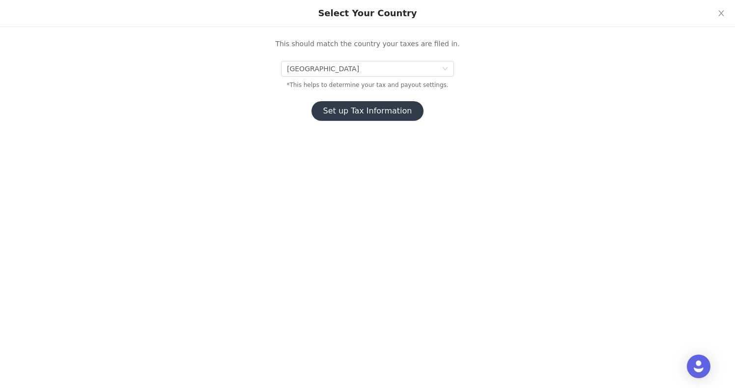  What do you see at coordinates (323, 69) in the screenshot?
I see `div: United States` at bounding box center [323, 69].